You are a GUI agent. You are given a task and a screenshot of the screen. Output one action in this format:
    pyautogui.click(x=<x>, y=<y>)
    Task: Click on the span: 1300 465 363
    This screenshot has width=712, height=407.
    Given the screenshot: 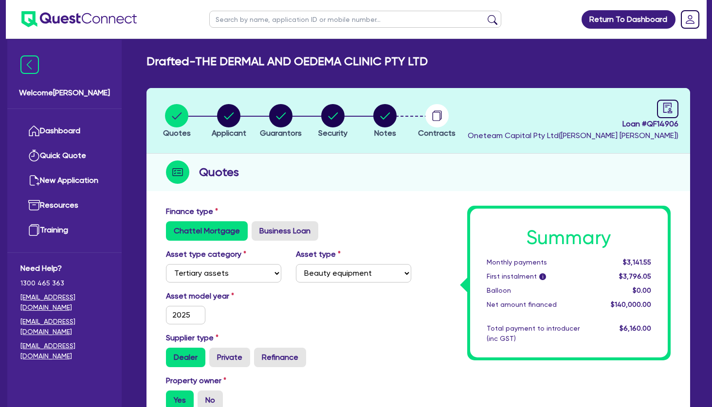 What is the action you would take?
    pyautogui.click(x=64, y=283)
    